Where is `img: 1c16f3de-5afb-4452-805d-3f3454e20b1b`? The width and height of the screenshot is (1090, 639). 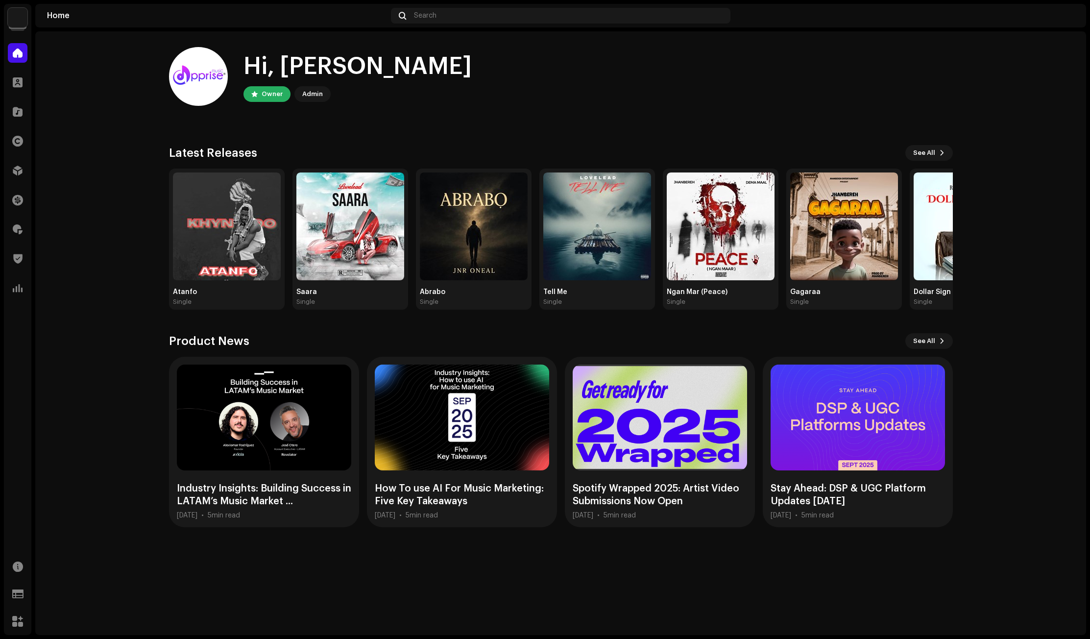
img: 1c16f3de-5afb-4452-805d-3f3454e20b1b is located at coordinates (18, 18).